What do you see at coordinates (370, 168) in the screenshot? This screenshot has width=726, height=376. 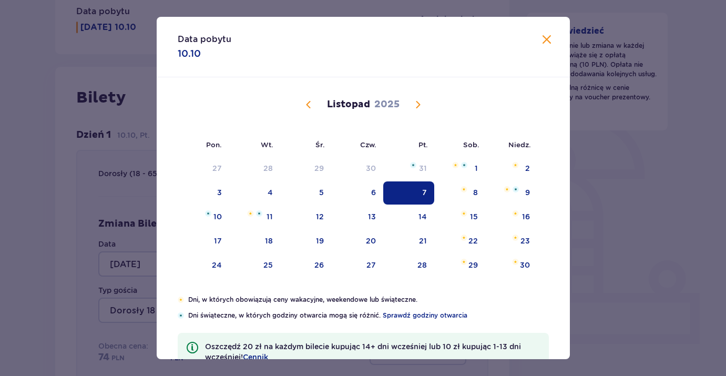 I see `div: 30` at bounding box center [370, 168].